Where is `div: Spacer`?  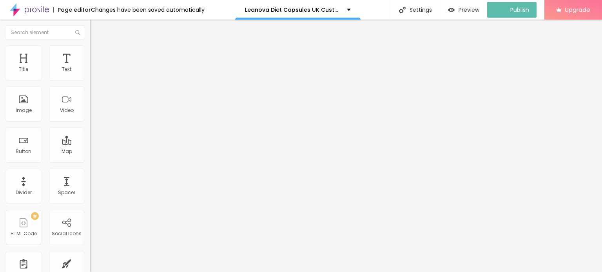
div: Spacer is located at coordinates (67, 193).